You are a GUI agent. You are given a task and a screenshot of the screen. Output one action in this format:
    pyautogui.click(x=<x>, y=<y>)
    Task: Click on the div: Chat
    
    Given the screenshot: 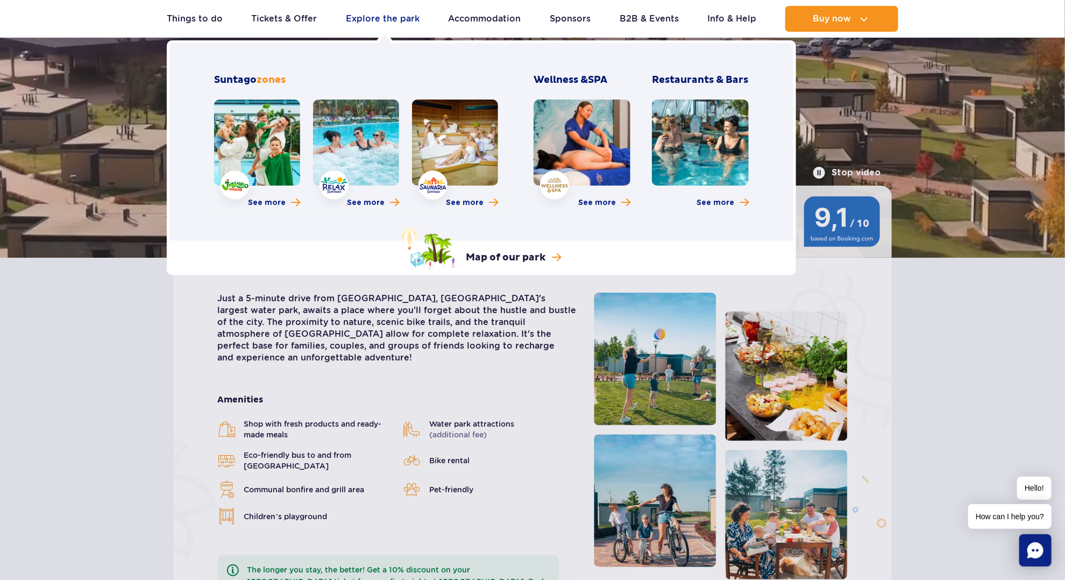 What is the action you would take?
    pyautogui.click(x=1036, y=550)
    